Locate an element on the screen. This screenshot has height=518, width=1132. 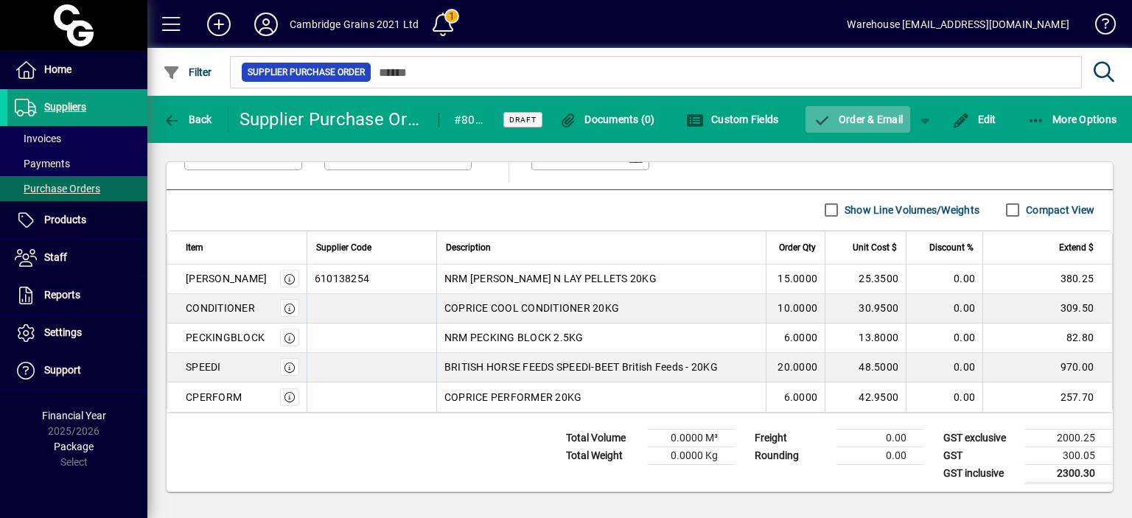
a: Knowledge Base is located at coordinates (1099, 27).